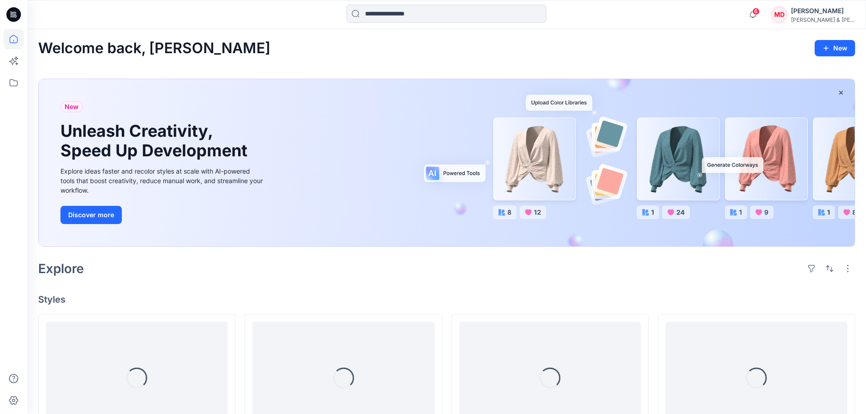  What do you see at coordinates (71, 107) in the screenshot?
I see `span: New` at bounding box center [71, 107].